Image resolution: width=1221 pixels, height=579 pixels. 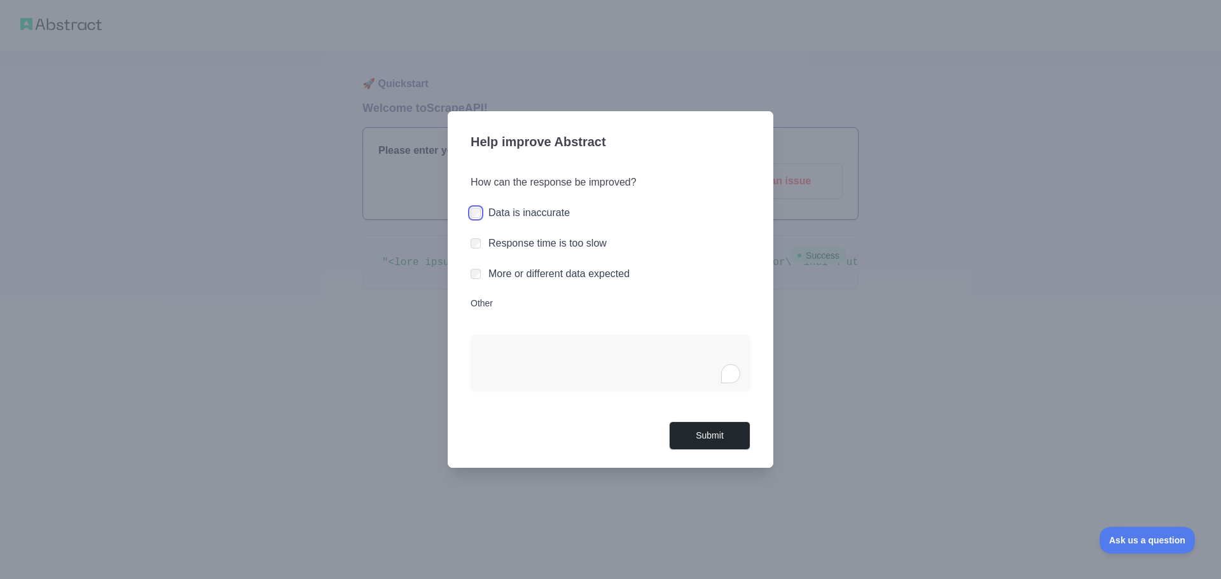 What do you see at coordinates (611, 303) in the screenshot?
I see `label: Other` at bounding box center [611, 303].